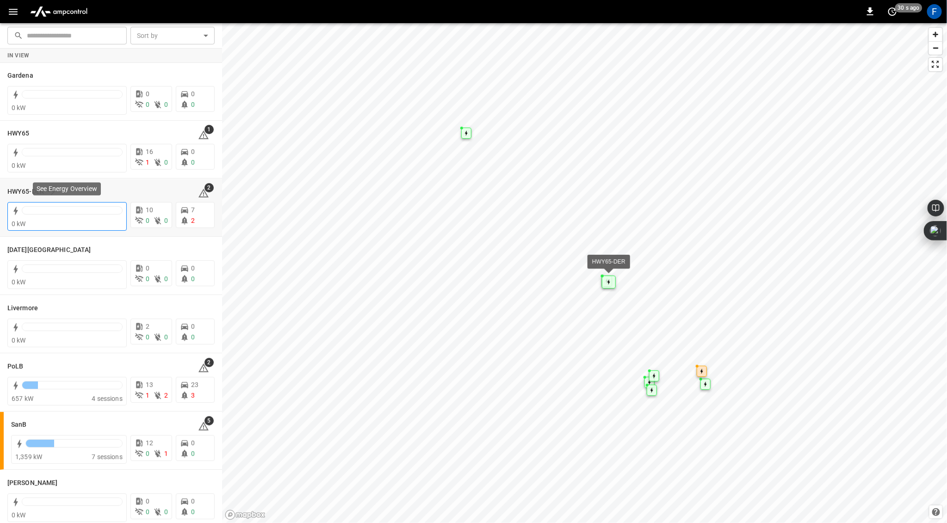  Describe the element at coordinates (609, 262) in the screenshot. I see `div: HWY65-DER` at that location.